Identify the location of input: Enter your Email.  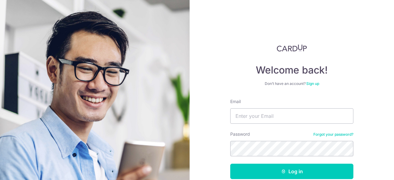
(292, 116).